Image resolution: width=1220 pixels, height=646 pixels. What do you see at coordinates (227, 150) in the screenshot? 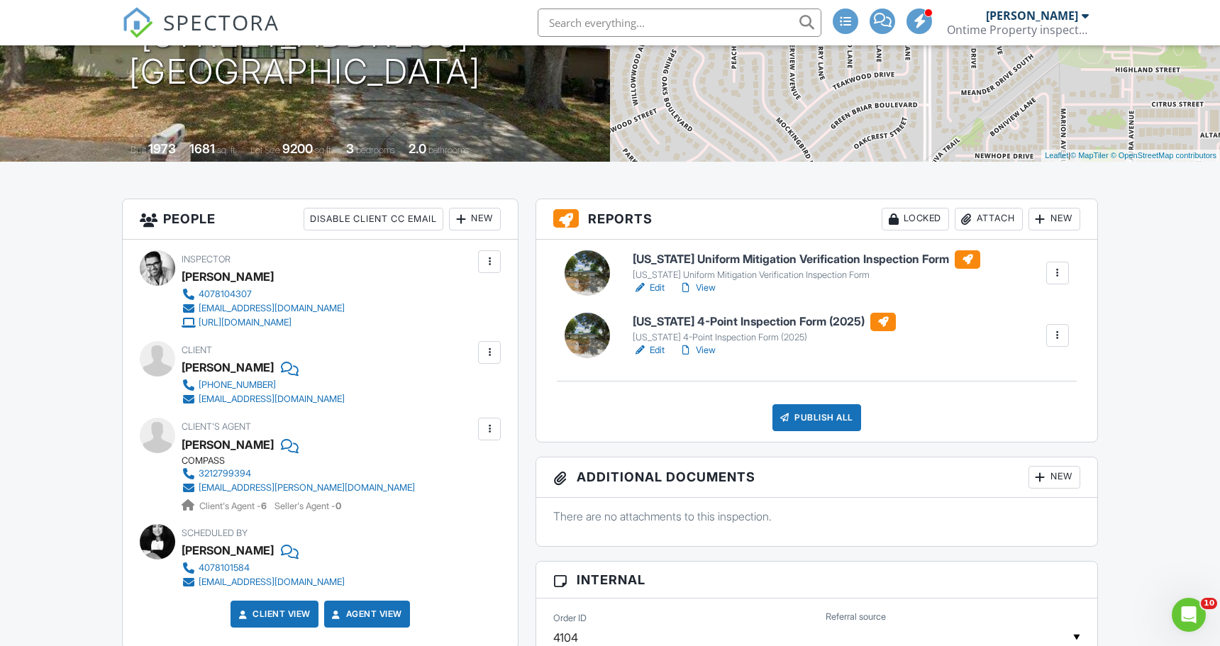
I see `span: sq. ft.` at bounding box center [227, 150].